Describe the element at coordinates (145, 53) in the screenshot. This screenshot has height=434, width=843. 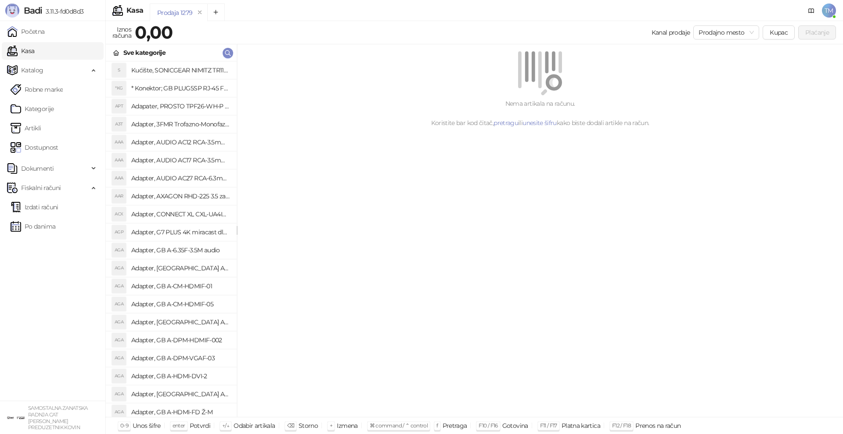
I see `div: Sve kategorije` at that location.